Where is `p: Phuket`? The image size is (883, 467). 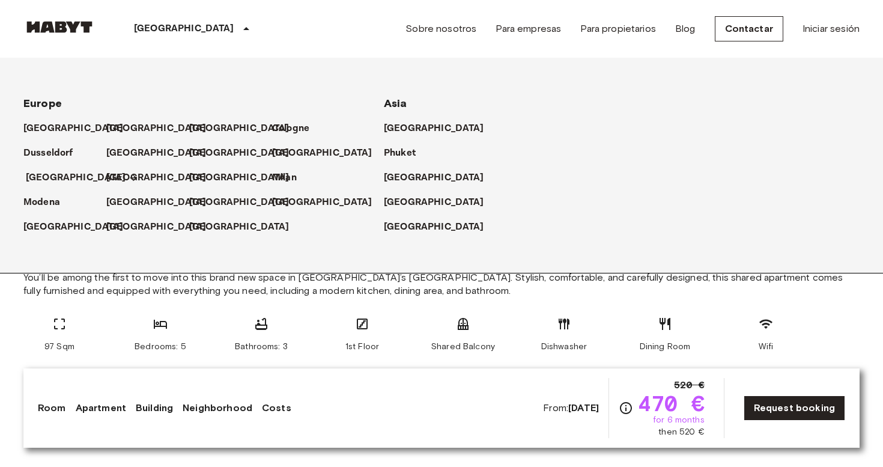 p: Phuket is located at coordinates (400, 153).